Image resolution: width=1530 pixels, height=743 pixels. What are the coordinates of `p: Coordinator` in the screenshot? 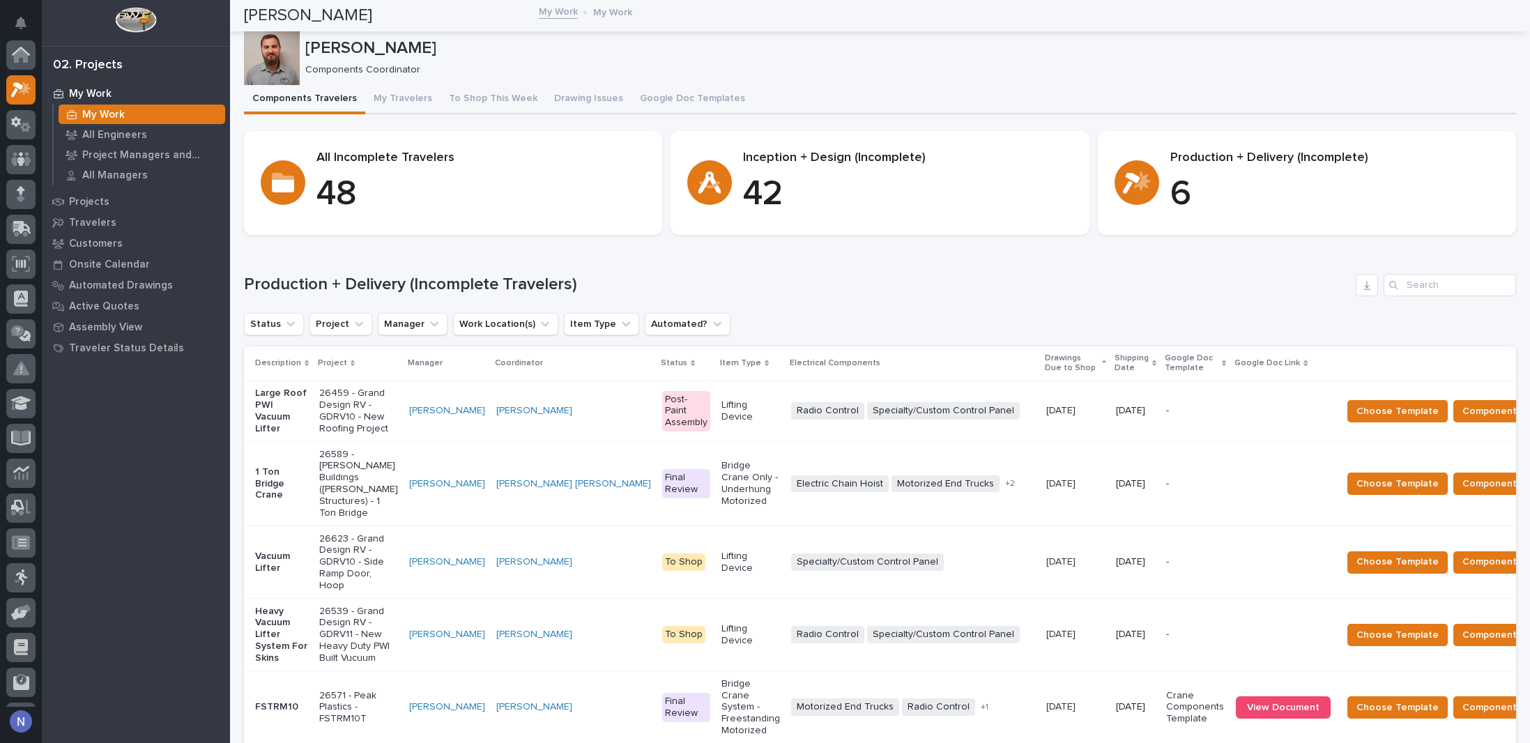 It's located at (519, 363).